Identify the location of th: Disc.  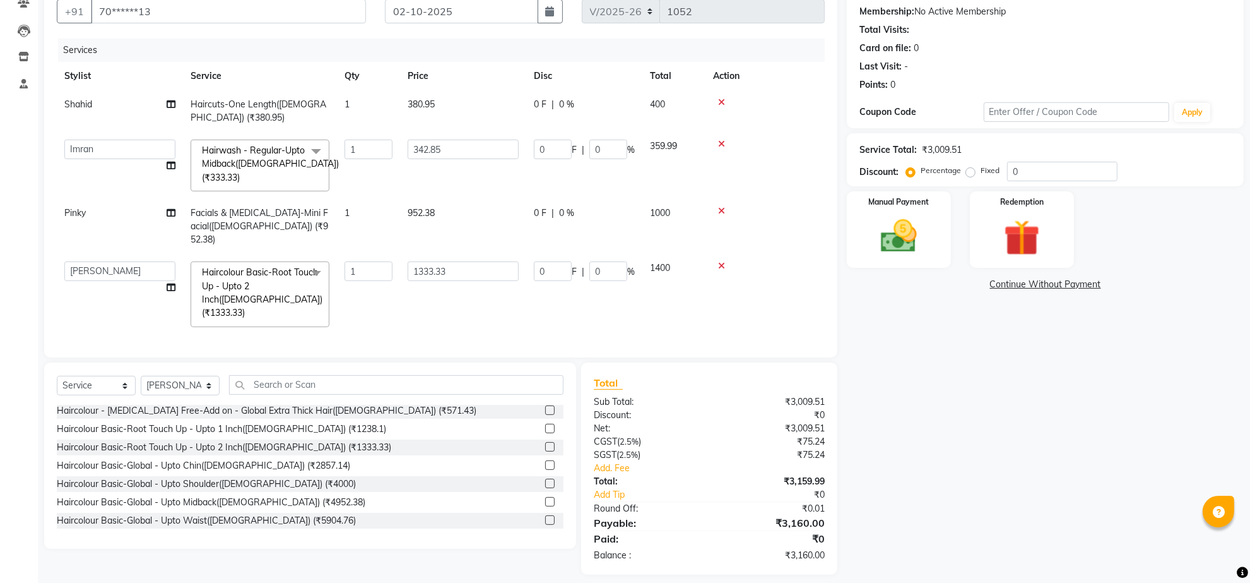
(584, 76).